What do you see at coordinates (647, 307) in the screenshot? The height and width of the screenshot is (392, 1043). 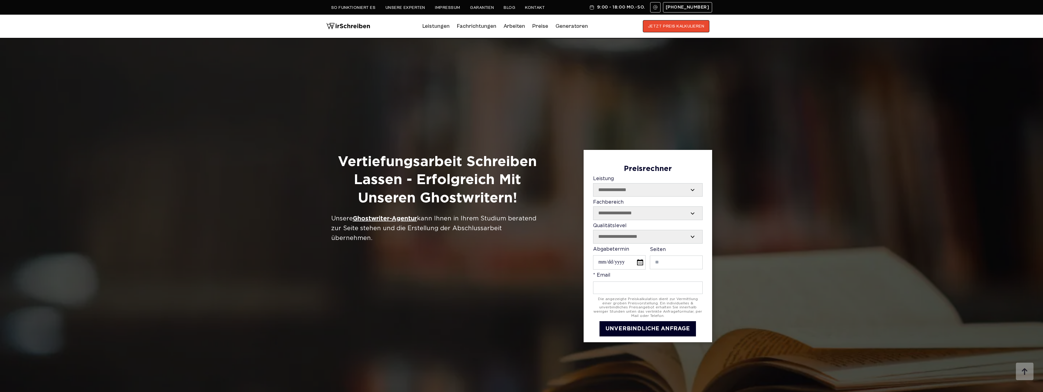 I see `div: Die angezeigte Preiskalkulation dient zur Vermittlung einer groben Preisvorstellung. Ein individu...` at bounding box center [647, 307].